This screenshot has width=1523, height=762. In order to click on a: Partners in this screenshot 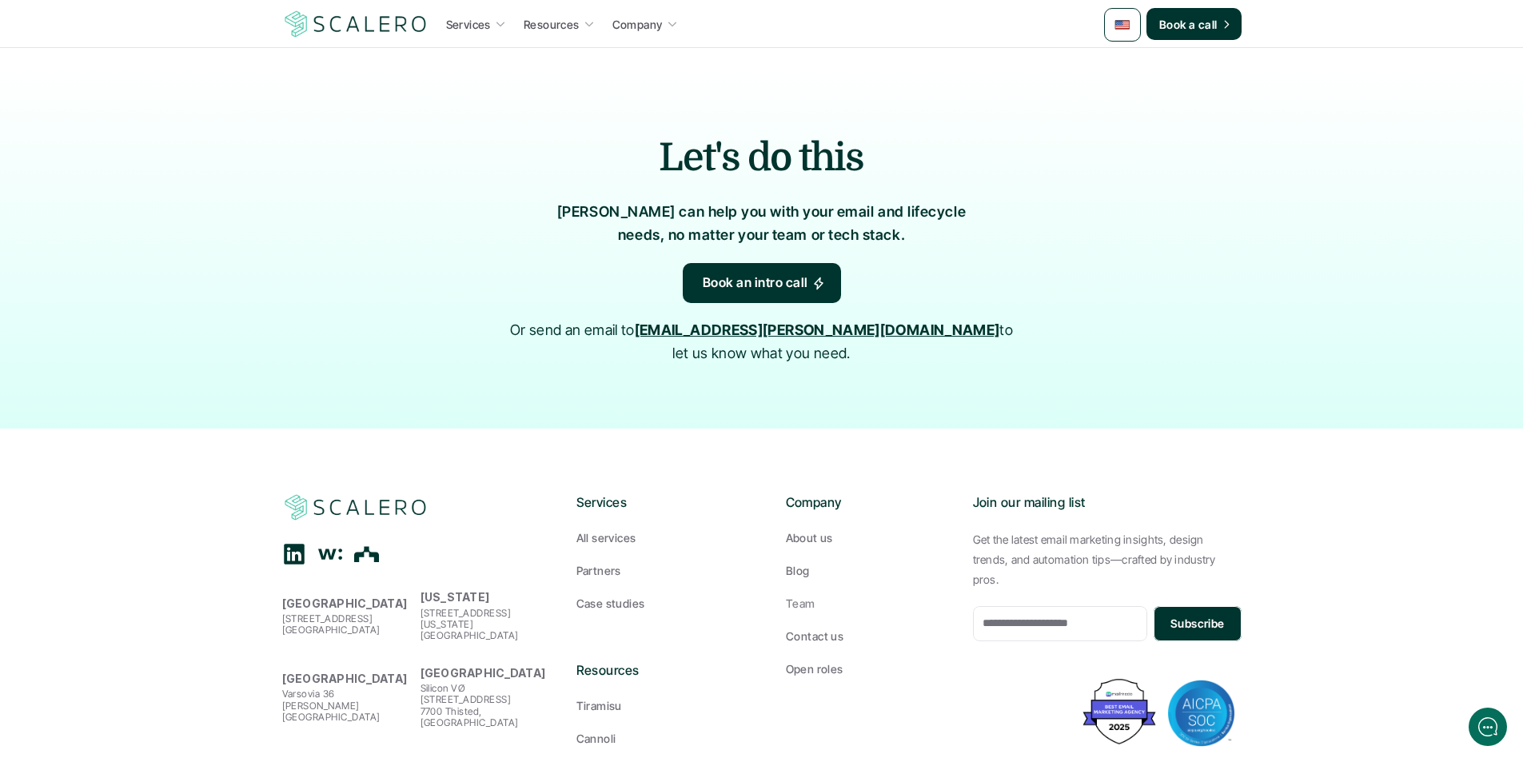, I will do `click(657, 570)`.